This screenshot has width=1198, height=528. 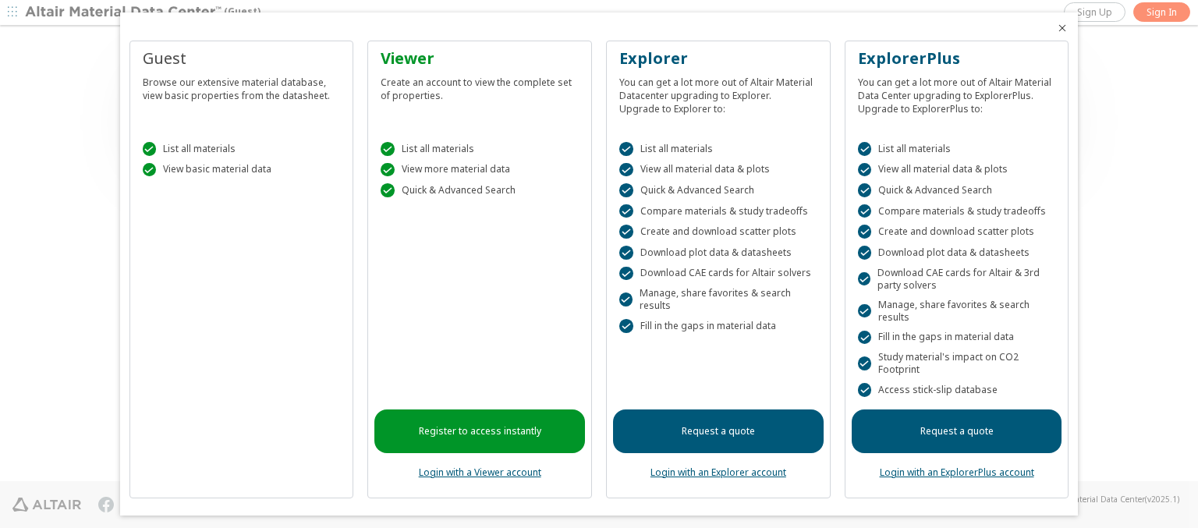 I want to click on a: Register to access instantly, so click(x=480, y=431).